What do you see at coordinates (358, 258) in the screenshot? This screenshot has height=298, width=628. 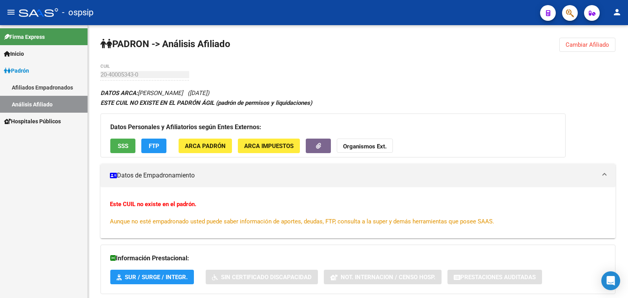 I see `h3: Información Prestacional:` at bounding box center [358, 258].